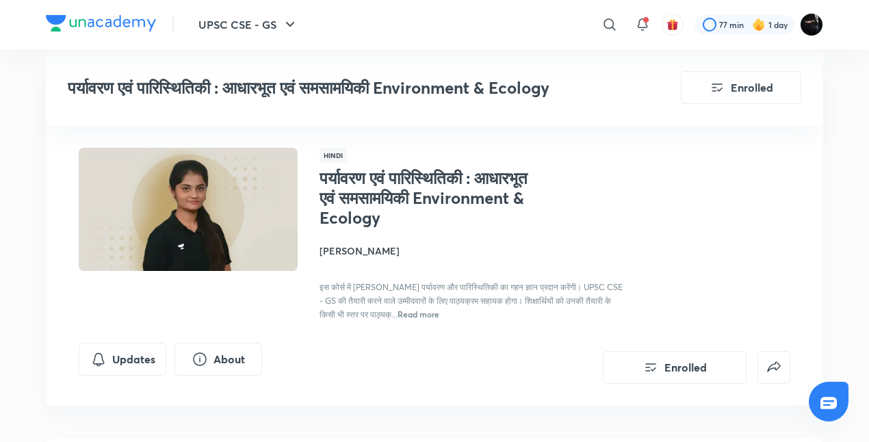  What do you see at coordinates (774, 368) in the screenshot?
I see `button: false` at bounding box center [774, 368].